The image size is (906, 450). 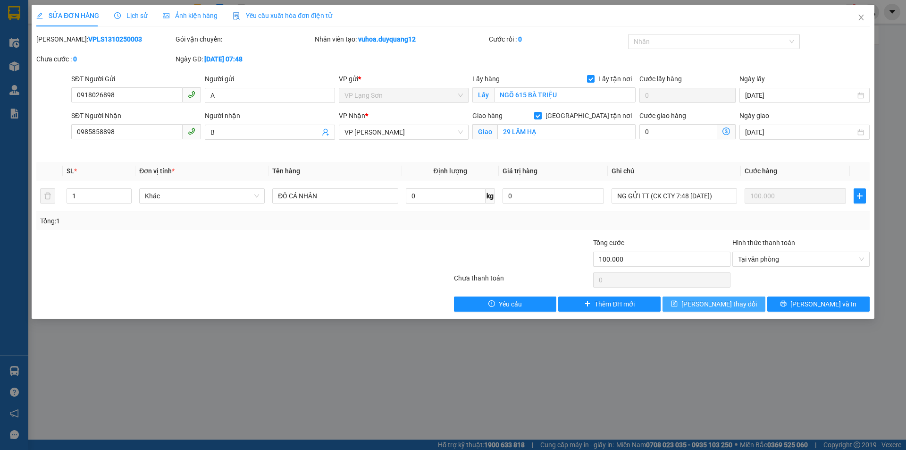 I want to click on span: Định lượng, so click(x=450, y=171).